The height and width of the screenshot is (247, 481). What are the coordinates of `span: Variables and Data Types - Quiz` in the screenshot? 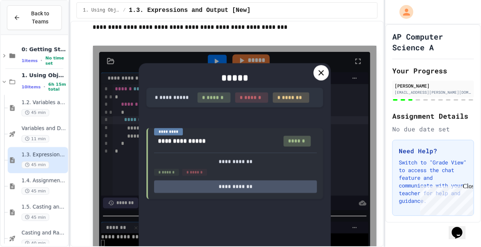 It's located at (44, 129).